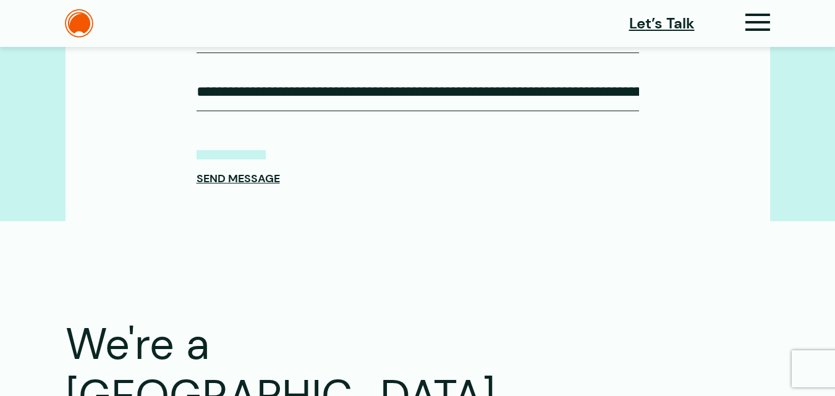  I want to click on span: Let’s Talk, so click(662, 23).